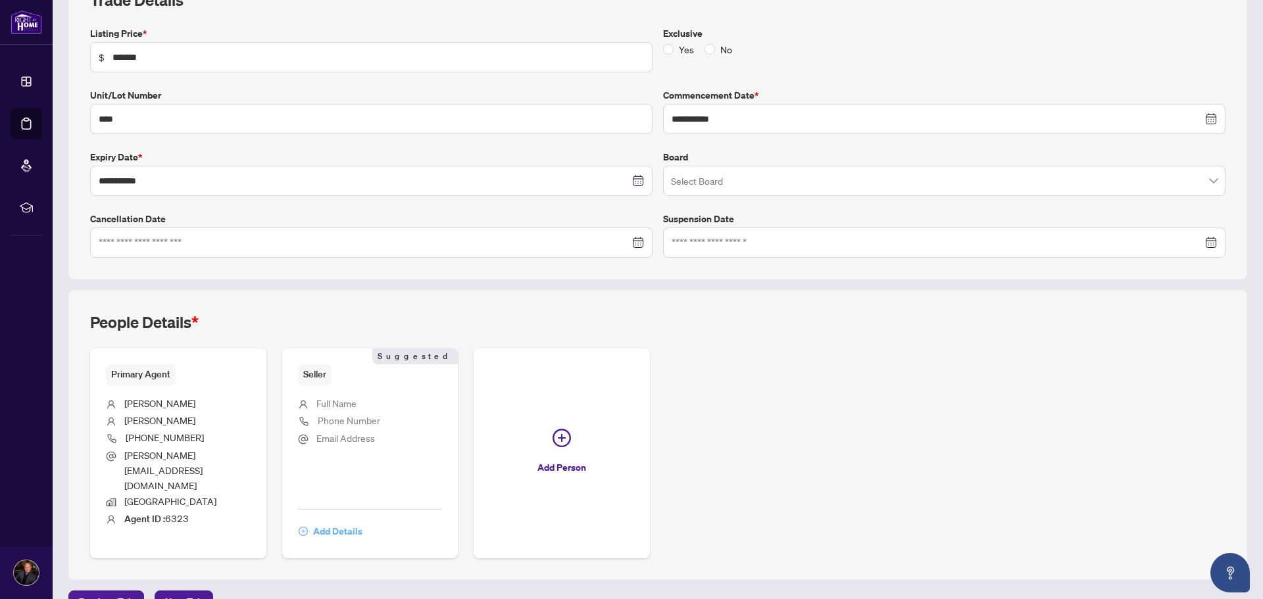 Image resolution: width=1263 pixels, height=599 pixels. Describe the element at coordinates (26, 22) in the screenshot. I see `img: logo` at that location.